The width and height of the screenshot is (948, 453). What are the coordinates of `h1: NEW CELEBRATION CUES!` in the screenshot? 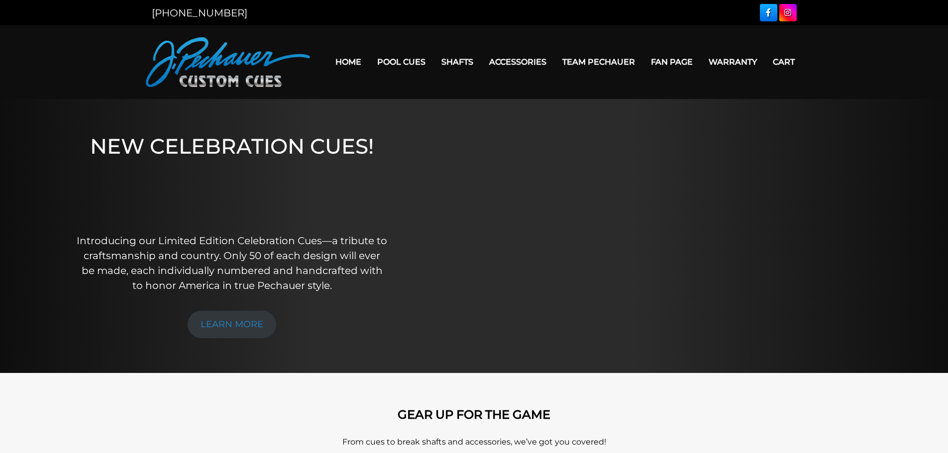 It's located at (232, 177).